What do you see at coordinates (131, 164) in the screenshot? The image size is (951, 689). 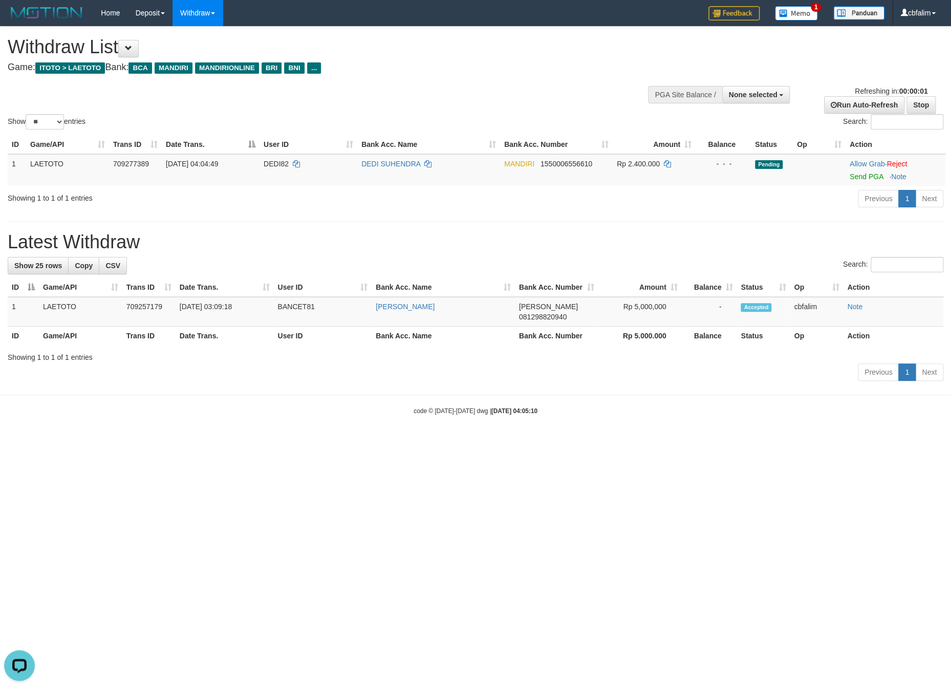 I see `span: 709277389` at bounding box center [131, 164].